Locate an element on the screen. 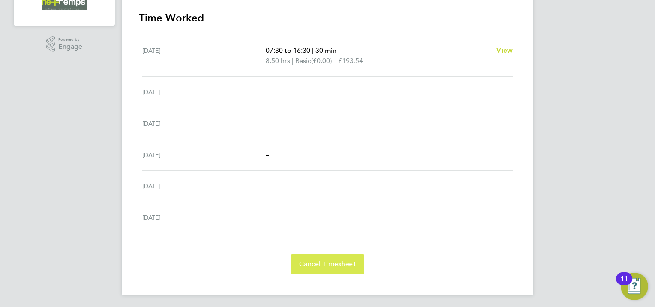  button: Open Resource Center, 11 new notifications is located at coordinates (634, 286).